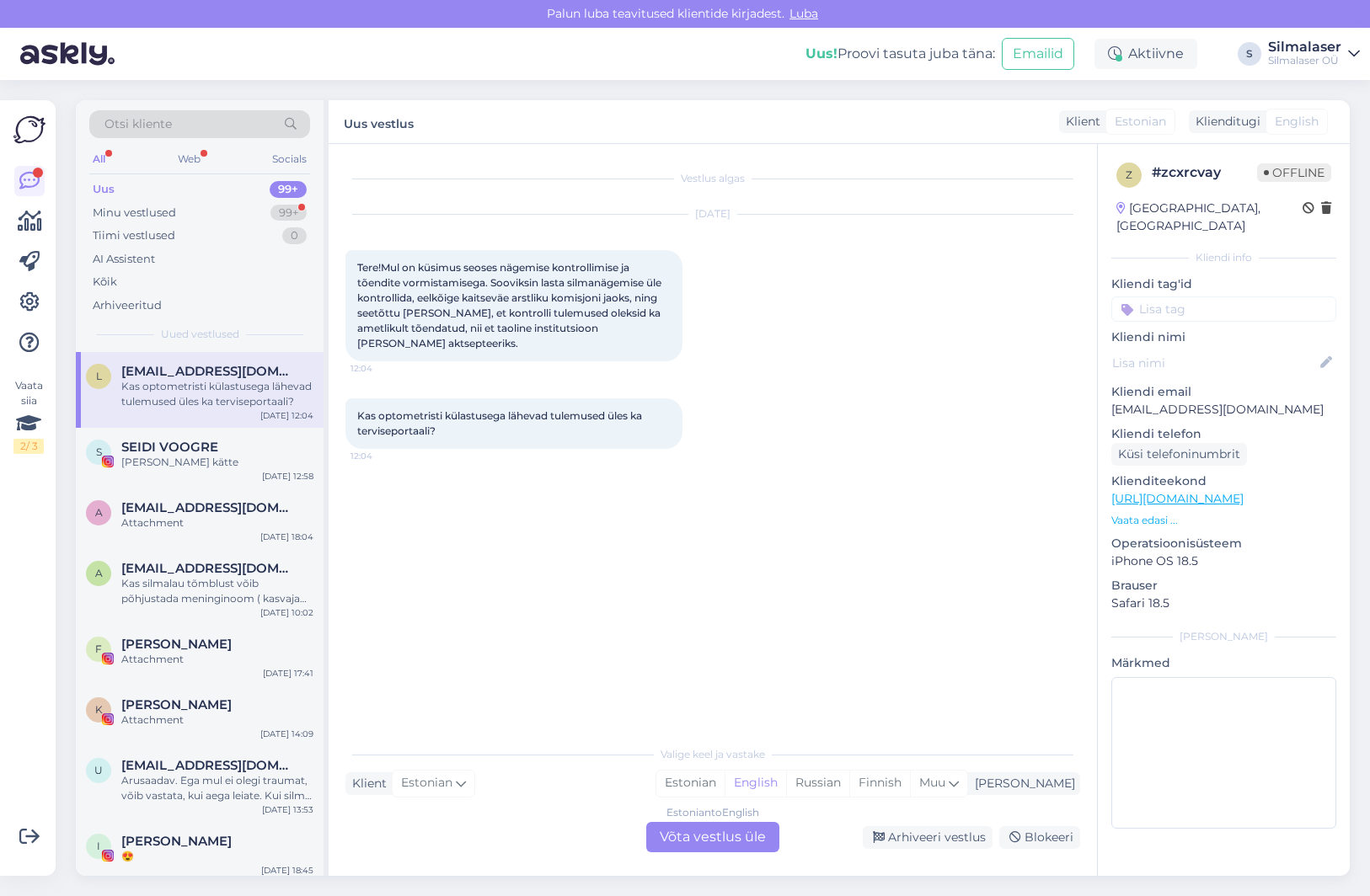  What do you see at coordinates (28, 416) in the screenshot?
I see `div: Vaata siia` at bounding box center [28, 416].